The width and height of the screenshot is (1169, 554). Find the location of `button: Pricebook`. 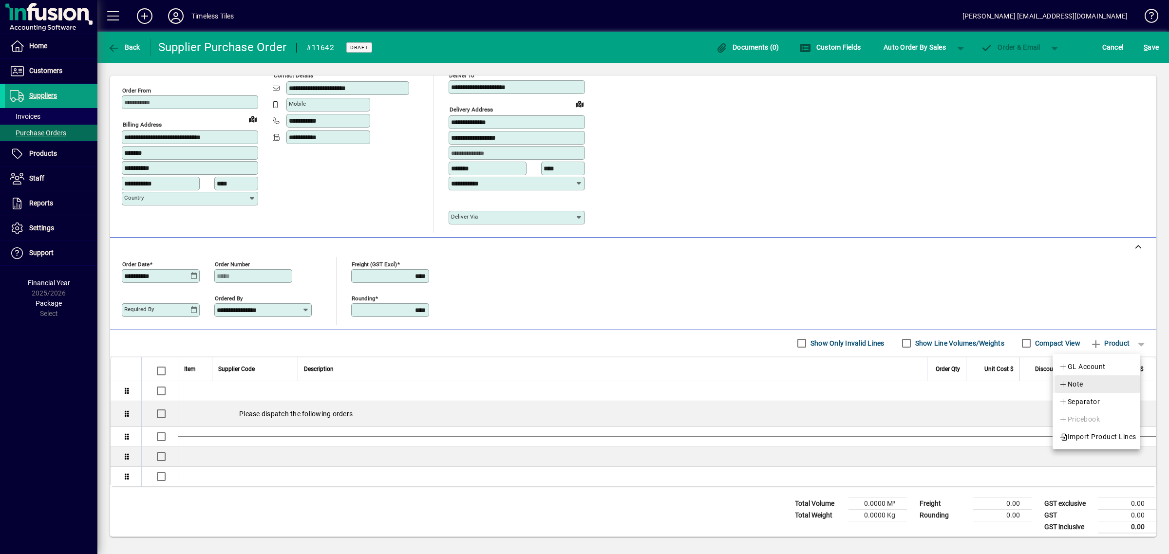

button: Pricebook is located at coordinates (1097, 419).